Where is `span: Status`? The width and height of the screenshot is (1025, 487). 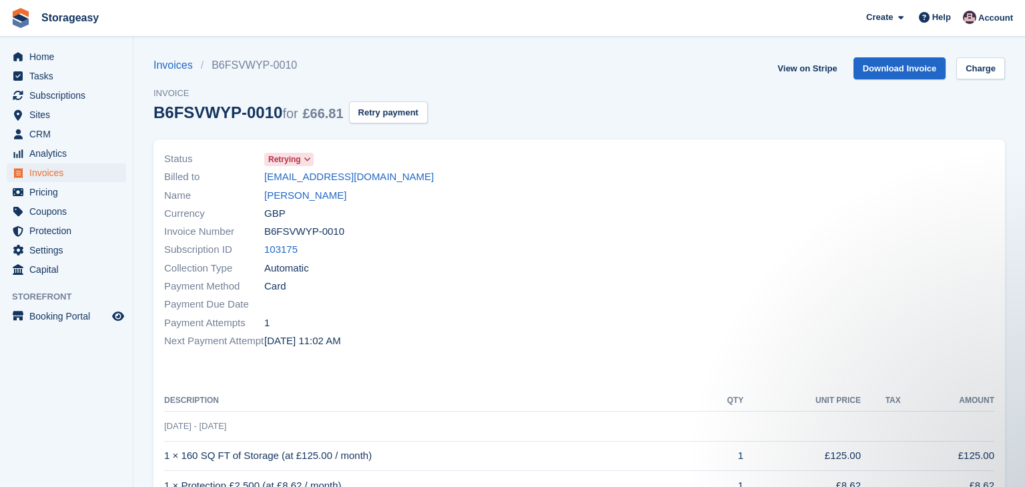 span: Status is located at coordinates (214, 159).